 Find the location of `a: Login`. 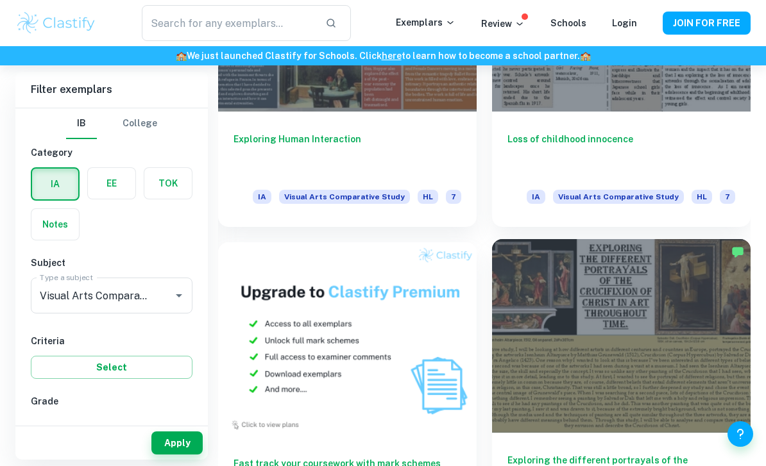

a: Login is located at coordinates (624, 23).